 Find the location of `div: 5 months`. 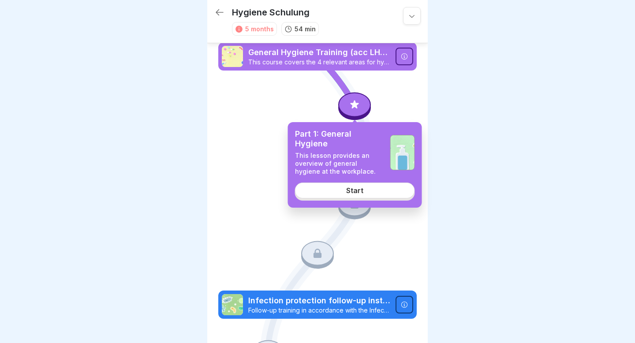

div: 5 months is located at coordinates (259, 29).